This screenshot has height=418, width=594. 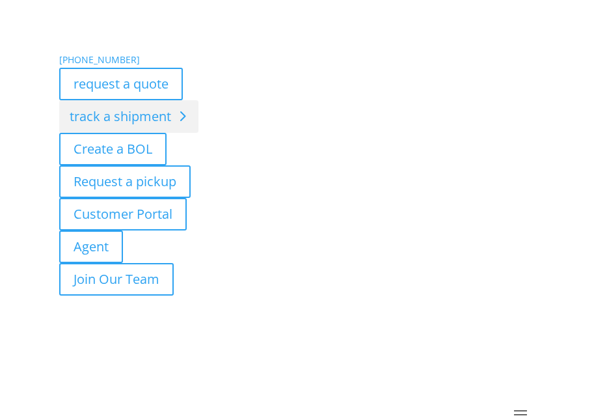 What do you see at coordinates (121, 84) in the screenshot?
I see `a: request a quote` at bounding box center [121, 84].